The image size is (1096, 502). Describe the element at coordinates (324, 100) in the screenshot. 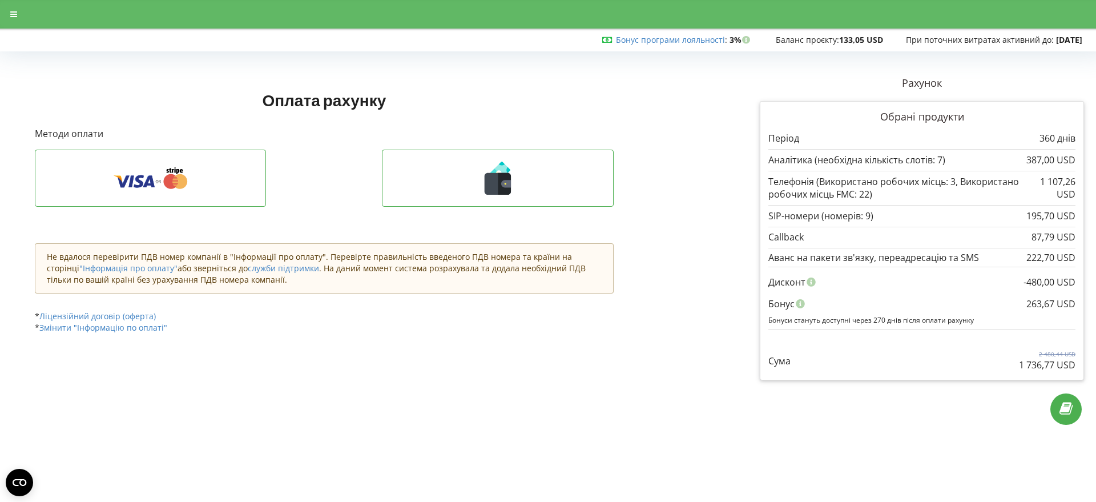

I see `h1: Оплата рахунку` at that location.